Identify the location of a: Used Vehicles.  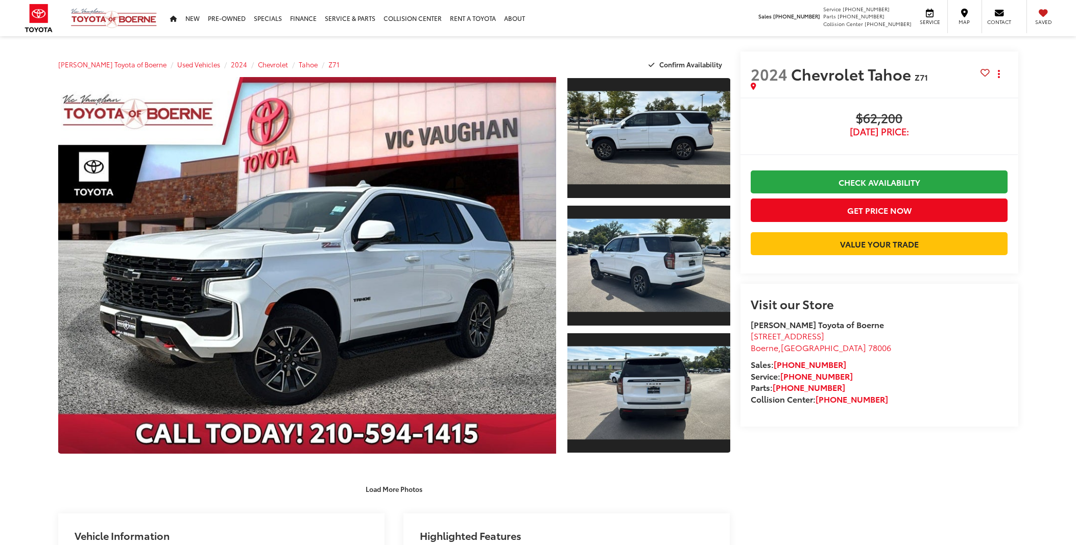
(199, 64).